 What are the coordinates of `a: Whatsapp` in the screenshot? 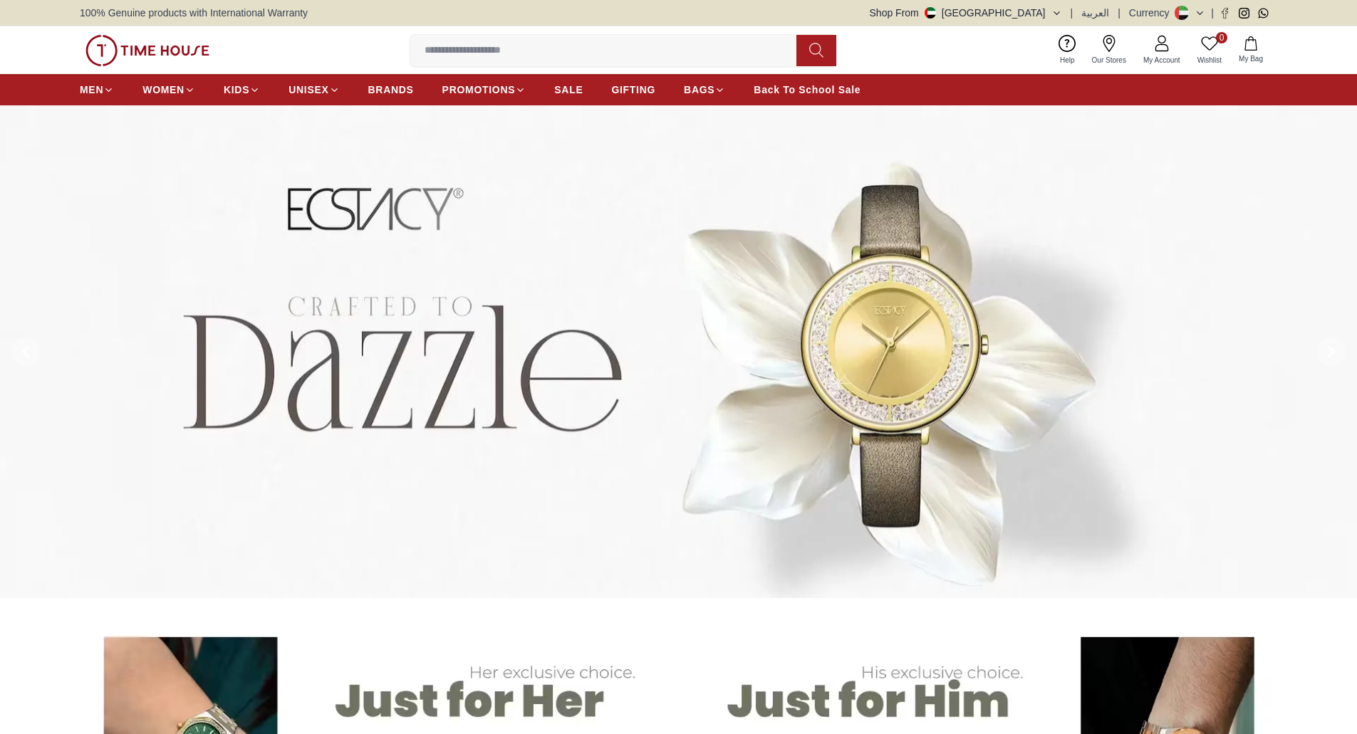 It's located at (1263, 13).